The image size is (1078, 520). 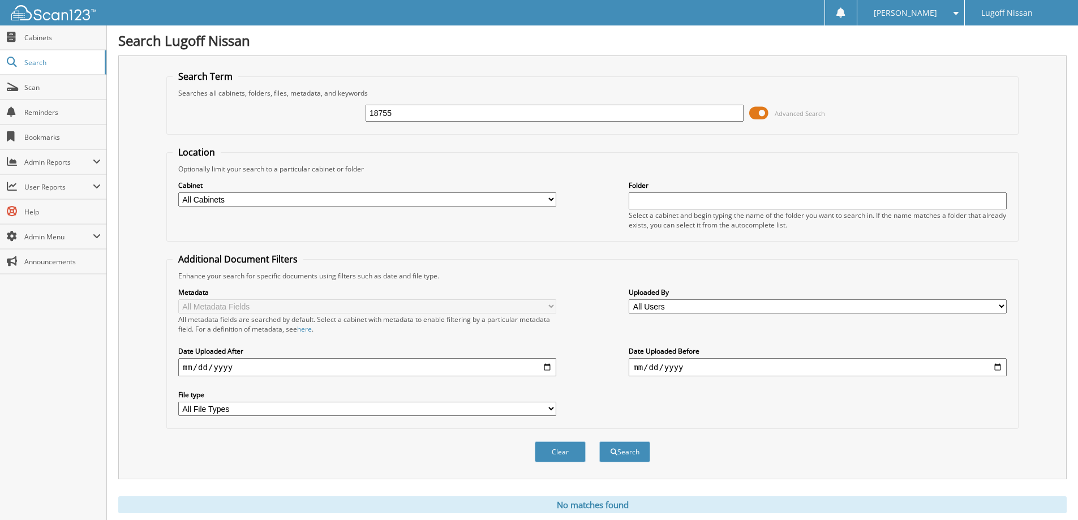 What do you see at coordinates (62, 212) in the screenshot?
I see `span: Help` at bounding box center [62, 212].